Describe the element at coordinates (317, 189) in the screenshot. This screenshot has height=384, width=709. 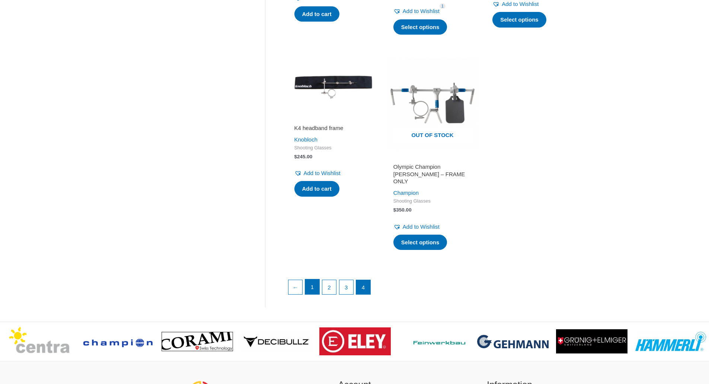
I see `a: Add to cart: “K4 headband frame”` at that location.